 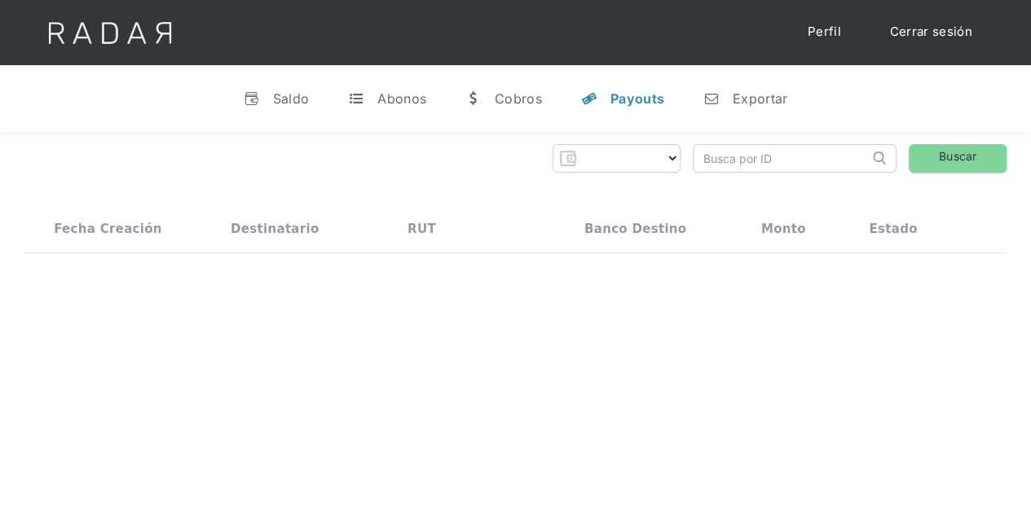 I want to click on a: Perfil, so click(x=824, y=32).